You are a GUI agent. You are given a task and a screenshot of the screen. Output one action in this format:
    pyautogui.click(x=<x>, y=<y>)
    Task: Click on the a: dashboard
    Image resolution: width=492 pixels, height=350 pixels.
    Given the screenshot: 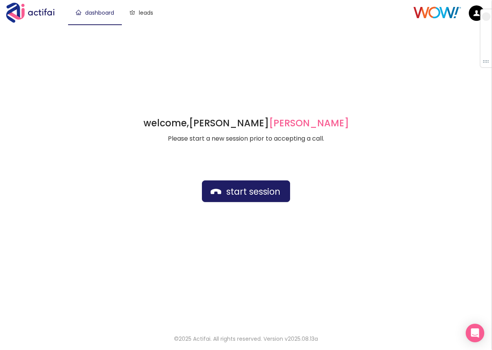 What is the action you would take?
    pyautogui.click(x=95, y=13)
    